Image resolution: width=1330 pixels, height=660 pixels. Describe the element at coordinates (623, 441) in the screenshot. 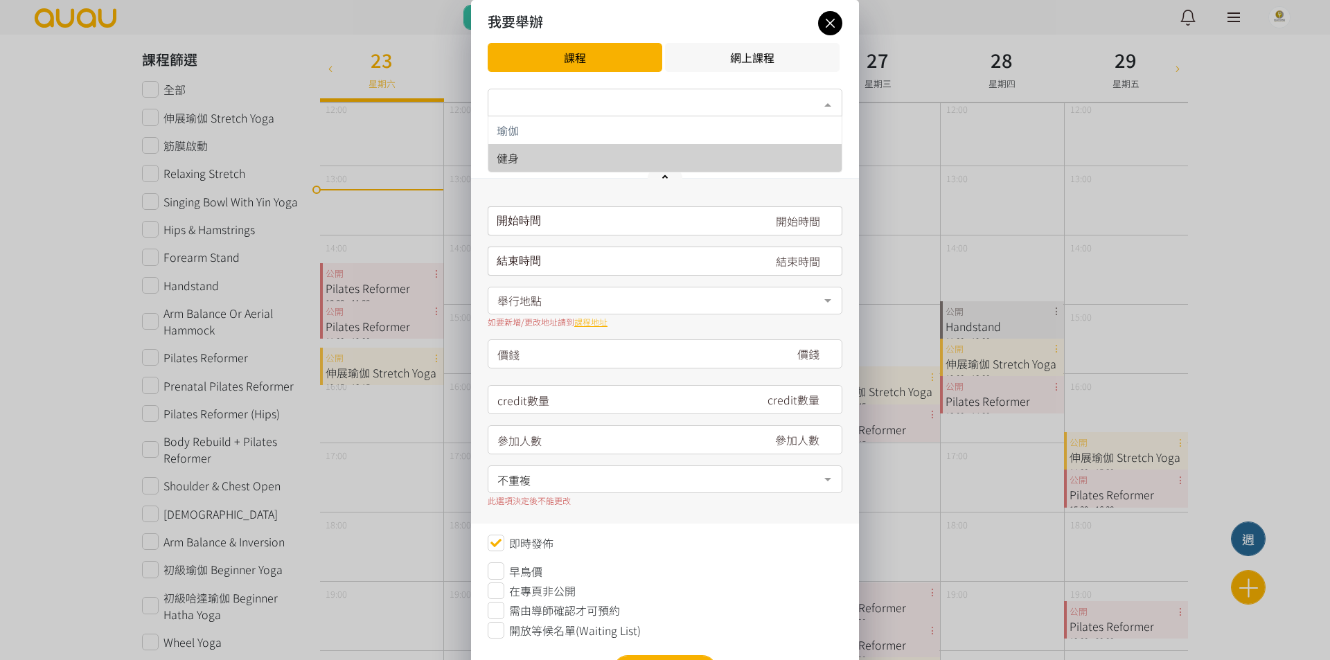

I see `input: 參加人數` at that location.